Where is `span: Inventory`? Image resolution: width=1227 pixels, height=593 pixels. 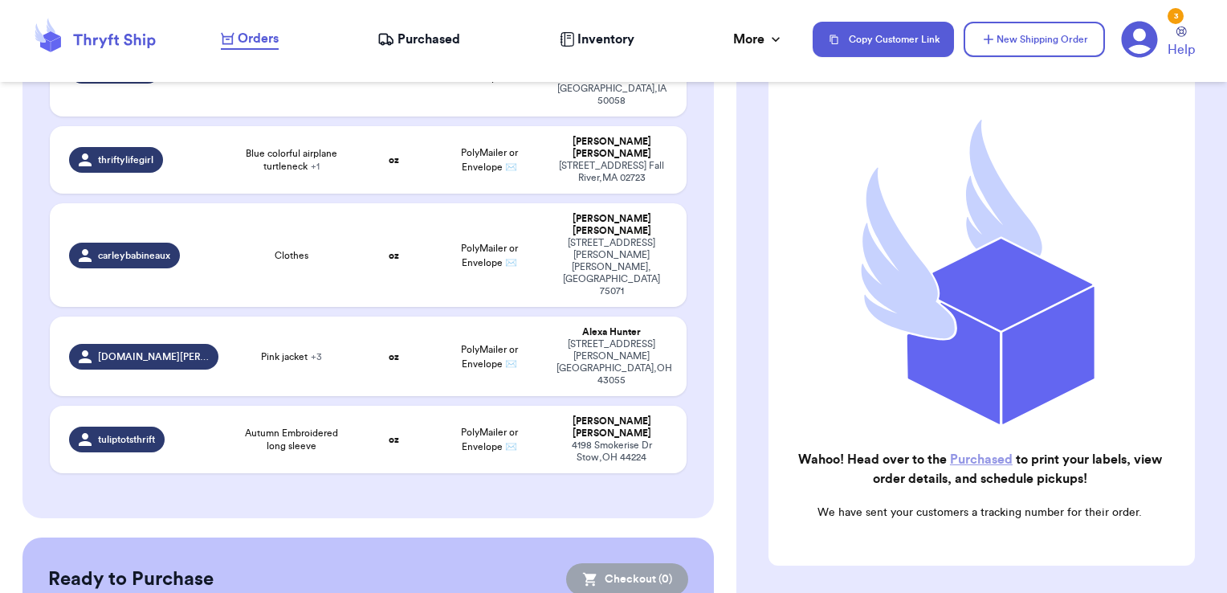 span: Inventory is located at coordinates (606, 39).